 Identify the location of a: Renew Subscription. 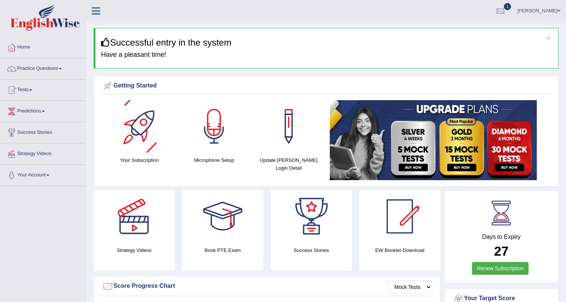
(500, 269).